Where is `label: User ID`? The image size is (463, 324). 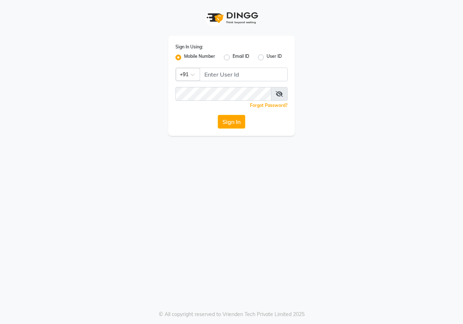 label: User ID is located at coordinates (274, 58).